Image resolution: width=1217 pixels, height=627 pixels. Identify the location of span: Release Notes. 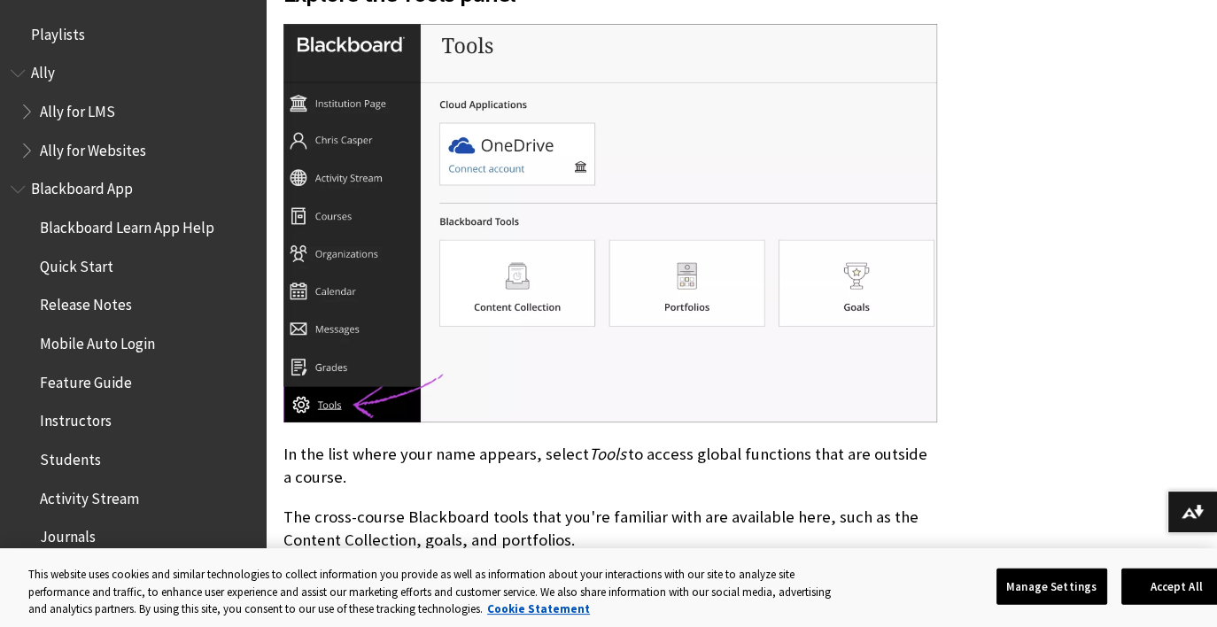
(86, 302).